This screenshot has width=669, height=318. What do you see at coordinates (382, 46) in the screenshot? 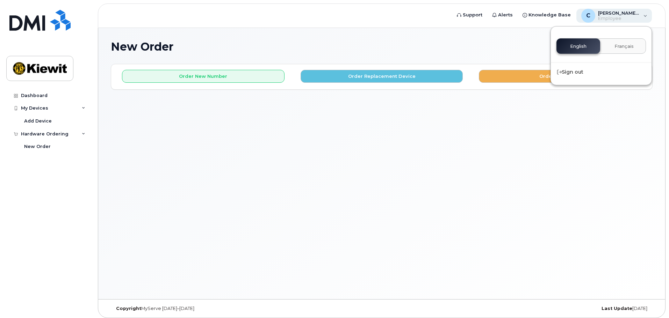
I see `h1: New Order` at bounding box center [382, 46].